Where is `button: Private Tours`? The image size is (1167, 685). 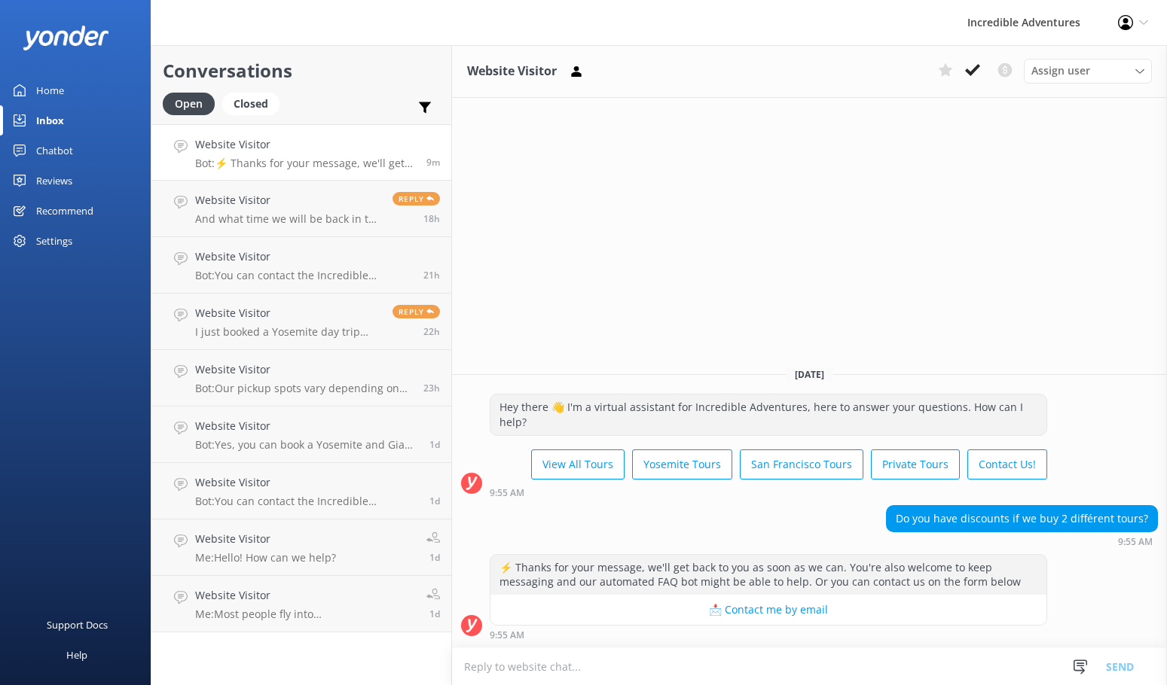 button: Private Tours is located at coordinates (915, 465).